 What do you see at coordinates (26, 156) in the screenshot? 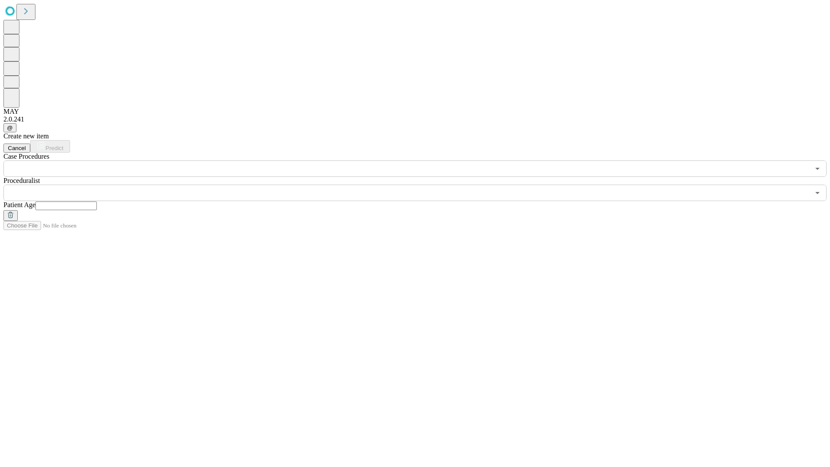
I see `span: Scheduled Procedure` at bounding box center [26, 156].